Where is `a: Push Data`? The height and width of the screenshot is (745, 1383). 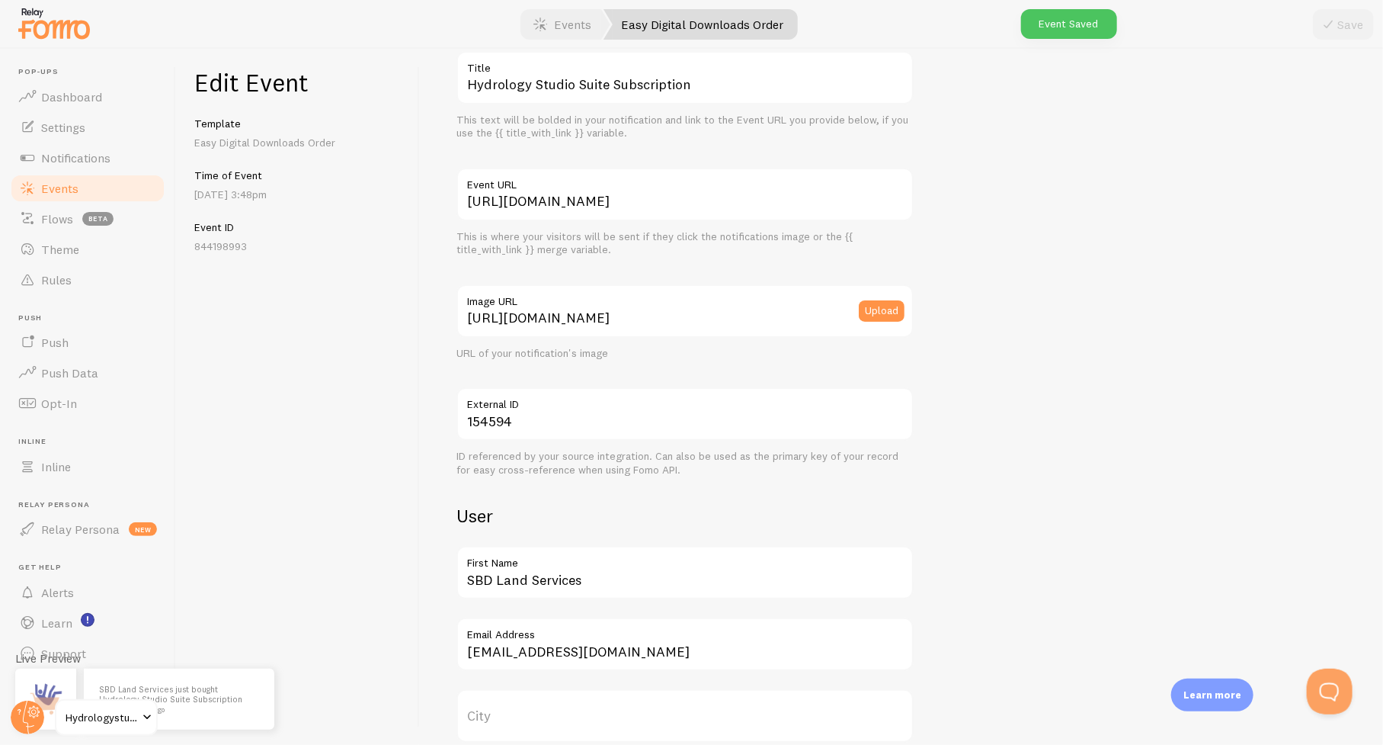
a: Push Data is located at coordinates (88, 373).